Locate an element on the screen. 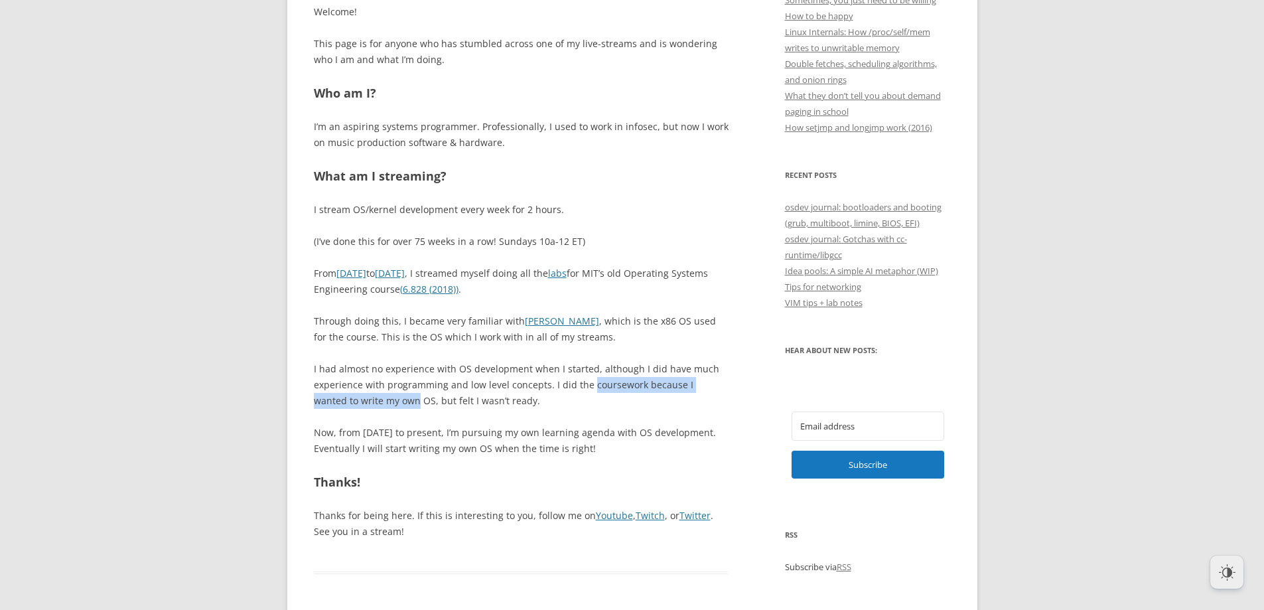 Image resolution: width=1264 pixels, height=610 pixels. a: osdev journal: Gotchas with cc-runtime/libgcc is located at coordinates (846, 247).